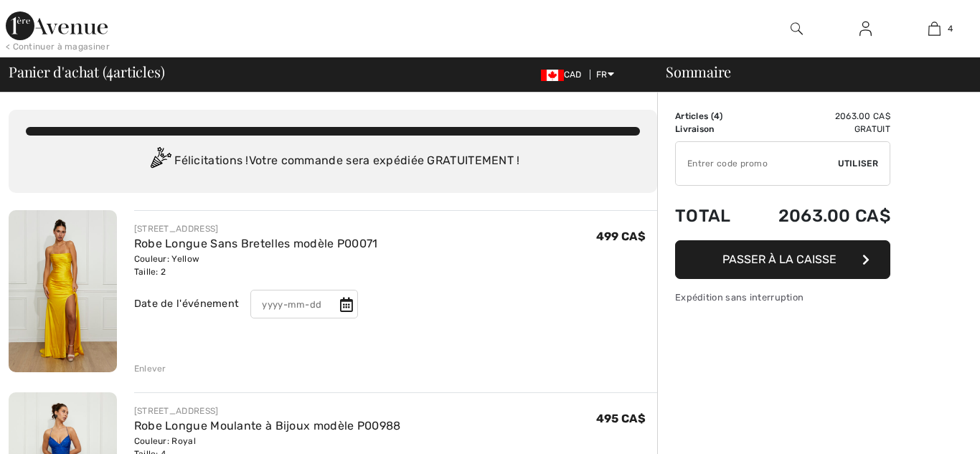  Describe the element at coordinates (934, 29) in the screenshot. I see `img: Mon panier` at that location.